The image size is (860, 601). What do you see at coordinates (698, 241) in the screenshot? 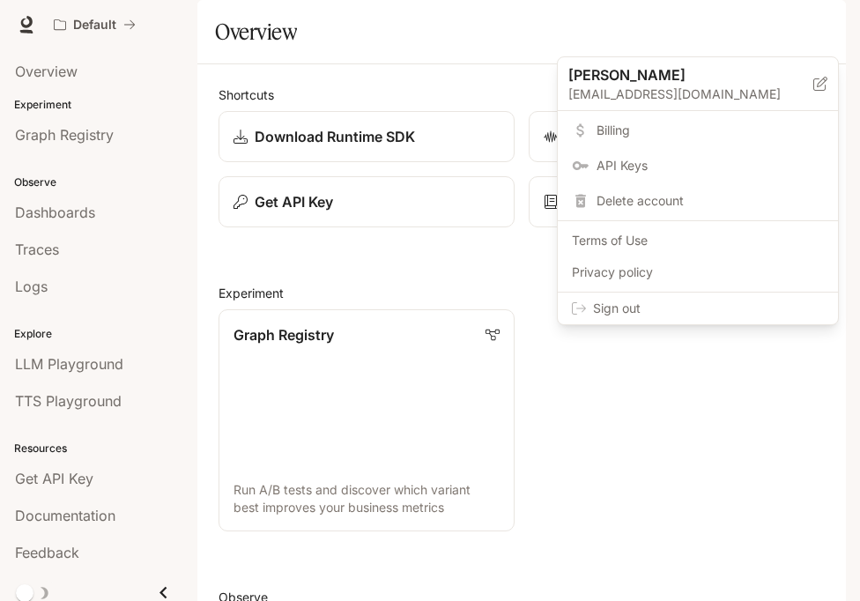
I see `span: Terms of Use` at bounding box center [698, 241].